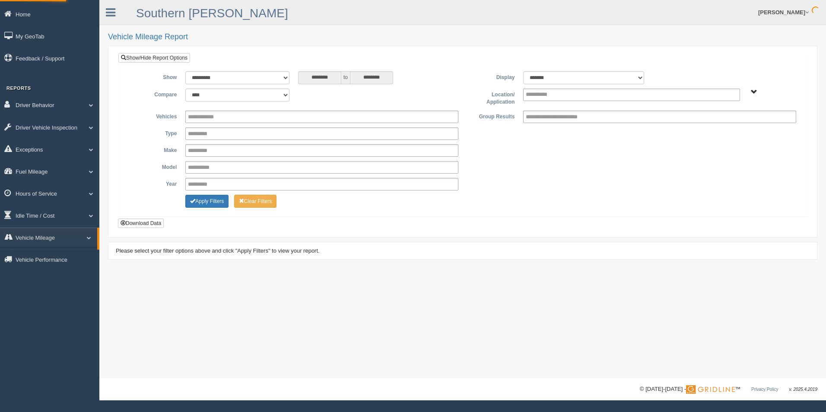  Describe the element at coordinates (764, 389) in the screenshot. I see `a: Privacy Policy` at that location.